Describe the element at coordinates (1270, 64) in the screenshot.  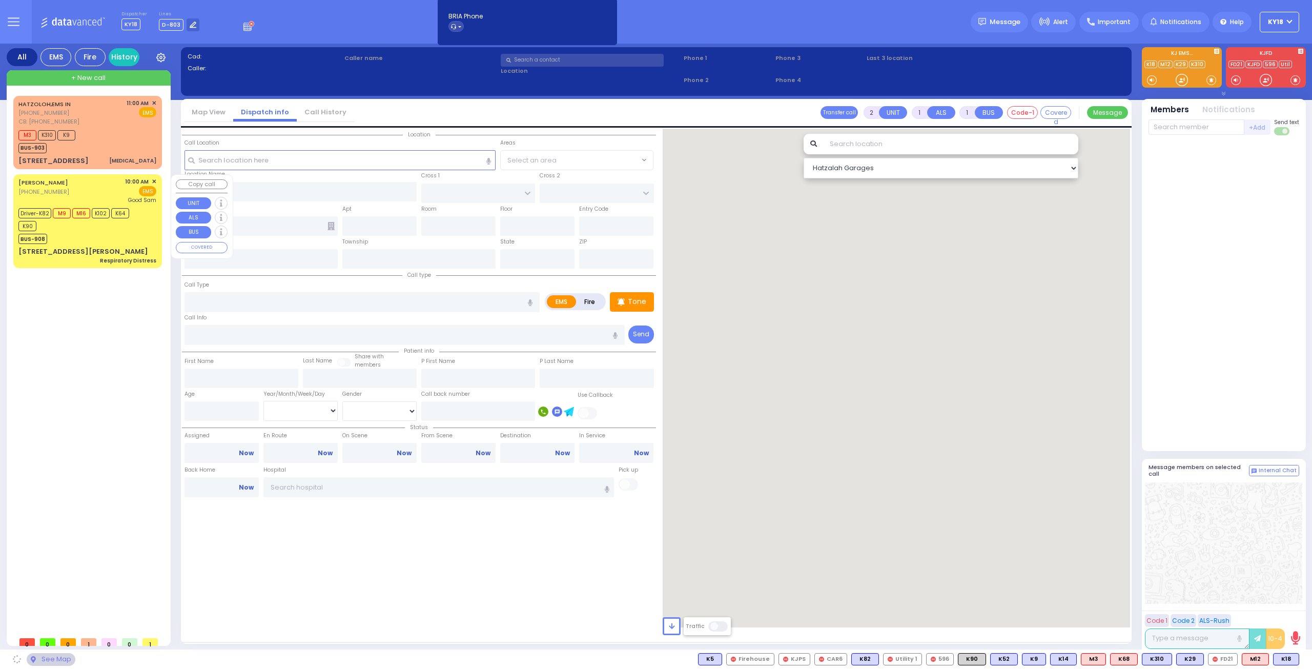
I see `a: 596` at that location.